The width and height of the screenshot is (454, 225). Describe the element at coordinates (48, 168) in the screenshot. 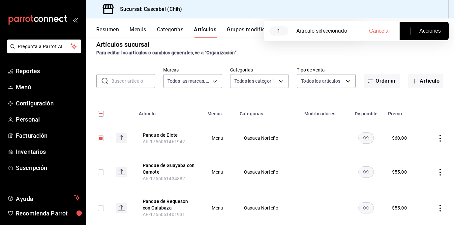

I see `span: Suscripción` at that location.